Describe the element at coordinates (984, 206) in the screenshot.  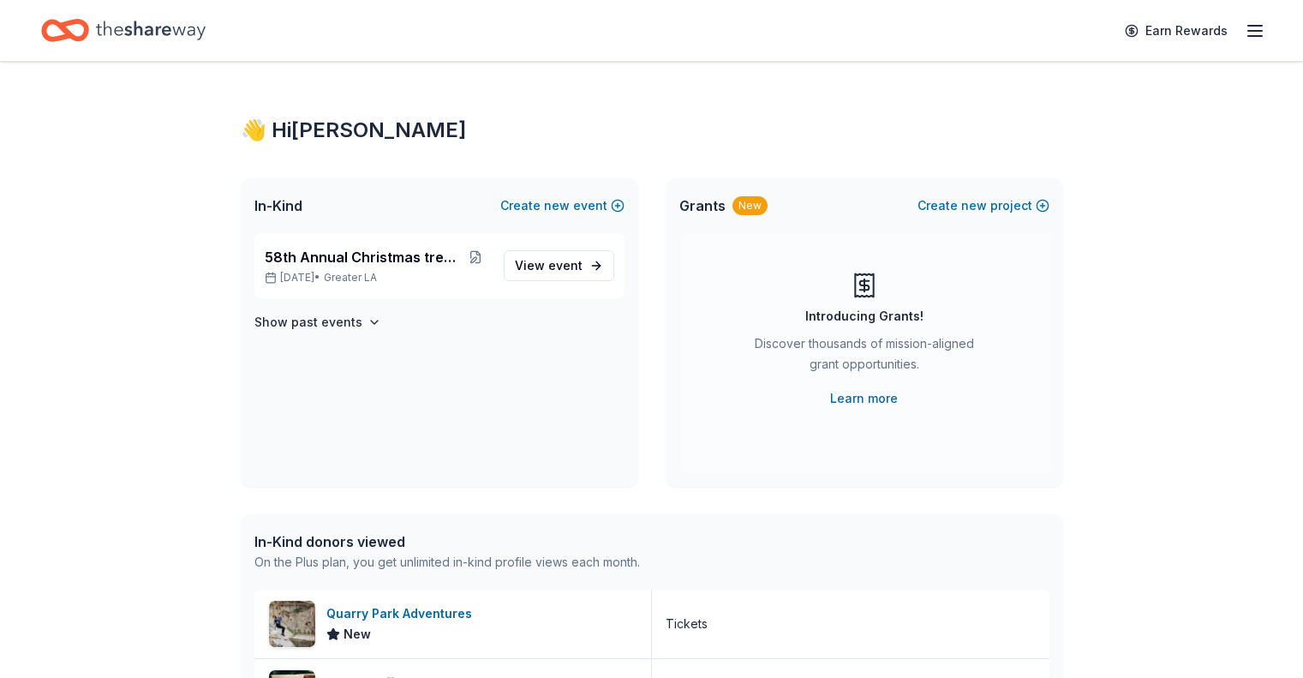
I see `button: Createnewproject` at that location.